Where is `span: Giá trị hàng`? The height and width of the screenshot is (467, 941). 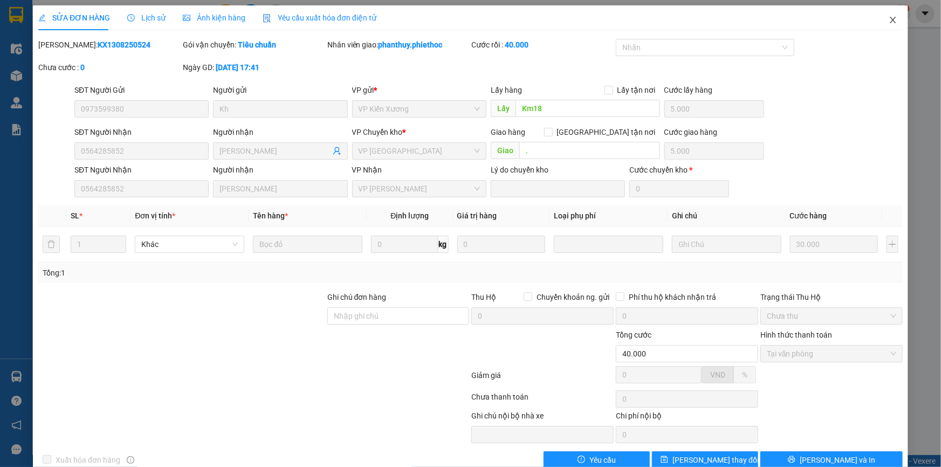
span: Giá trị hàng is located at coordinates (477, 216).